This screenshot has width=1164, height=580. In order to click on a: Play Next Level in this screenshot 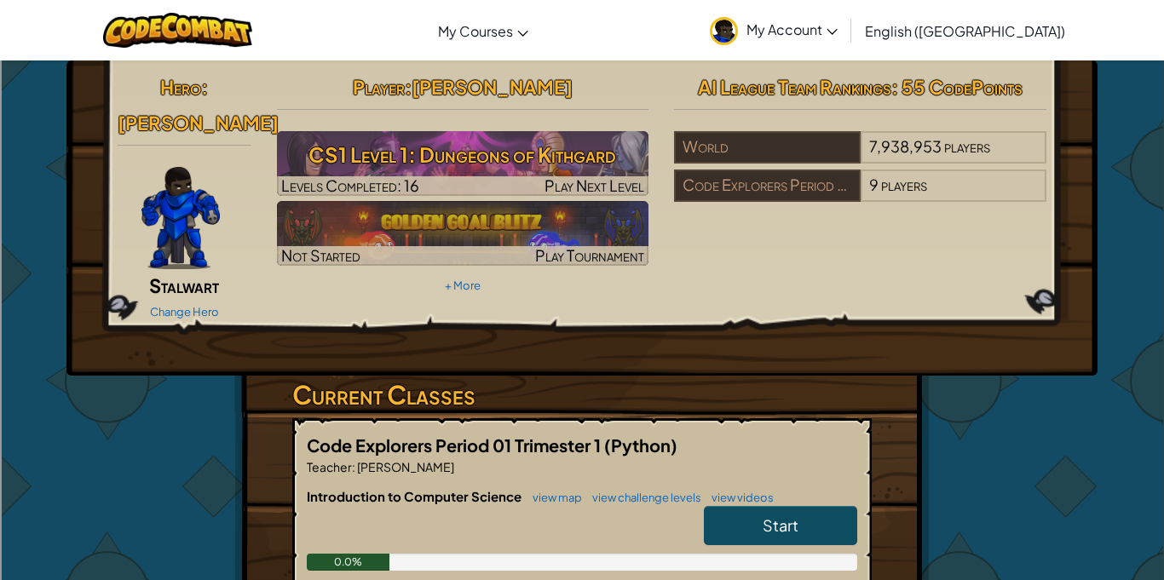, I will do `click(463, 164)`.